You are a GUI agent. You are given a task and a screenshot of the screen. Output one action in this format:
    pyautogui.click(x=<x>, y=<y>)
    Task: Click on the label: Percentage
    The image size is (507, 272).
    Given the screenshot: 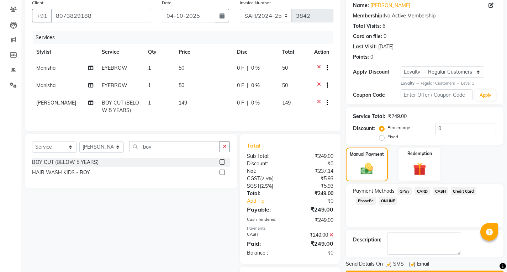 What is the action you would take?
    pyautogui.click(x=399, y=128)
    